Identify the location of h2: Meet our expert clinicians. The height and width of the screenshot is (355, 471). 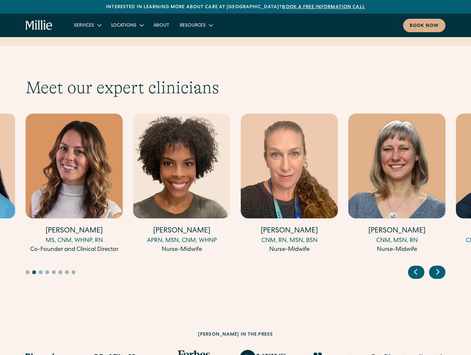
(236, 88).